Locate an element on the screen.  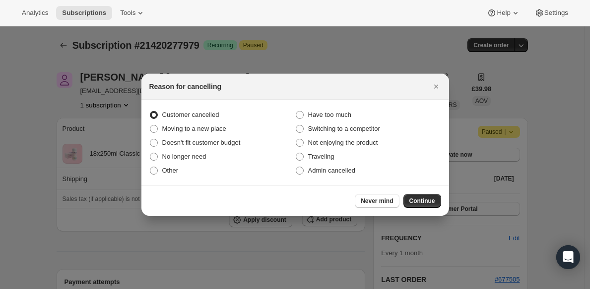
button: Continue is located at coordinates (423, 201).